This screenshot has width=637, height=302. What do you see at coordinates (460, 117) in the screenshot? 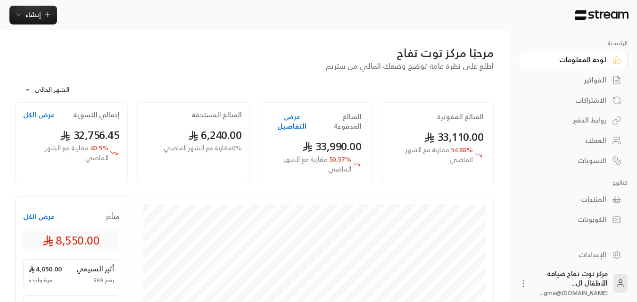
I see `h2: المبالغ المفوترة` at bounding box center [460, 117].